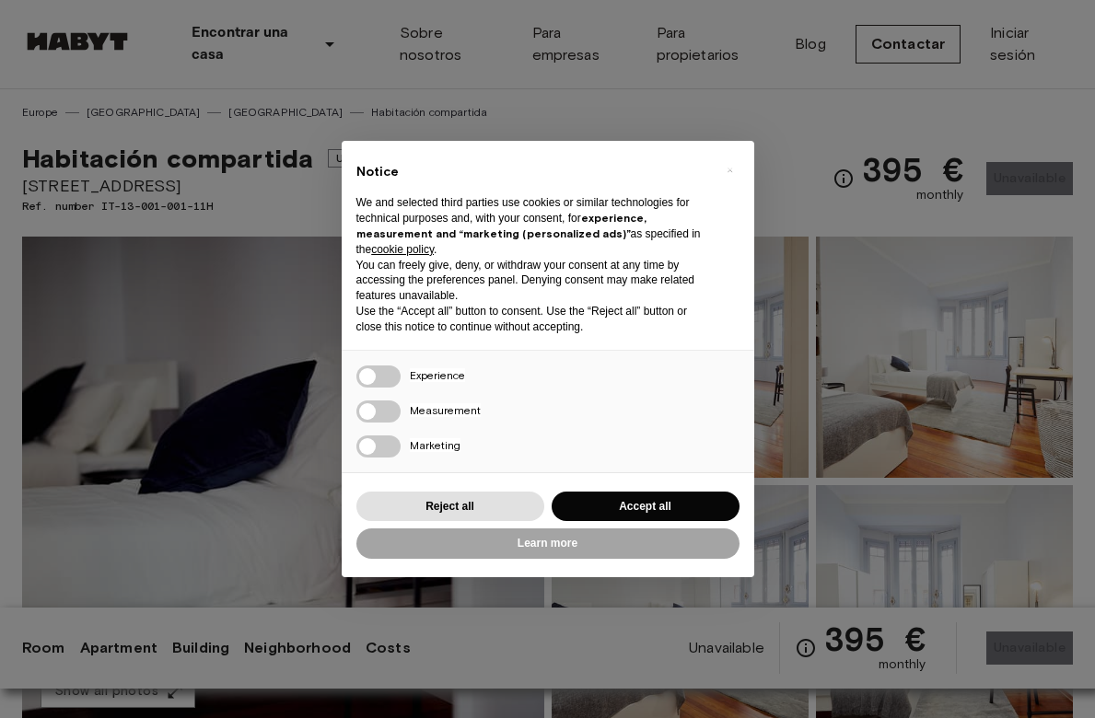 This screenshot has width=1095, height=718. Describe the element at coordinates (533, 172) in the screenshot. I see `h2: Notice` at that location.